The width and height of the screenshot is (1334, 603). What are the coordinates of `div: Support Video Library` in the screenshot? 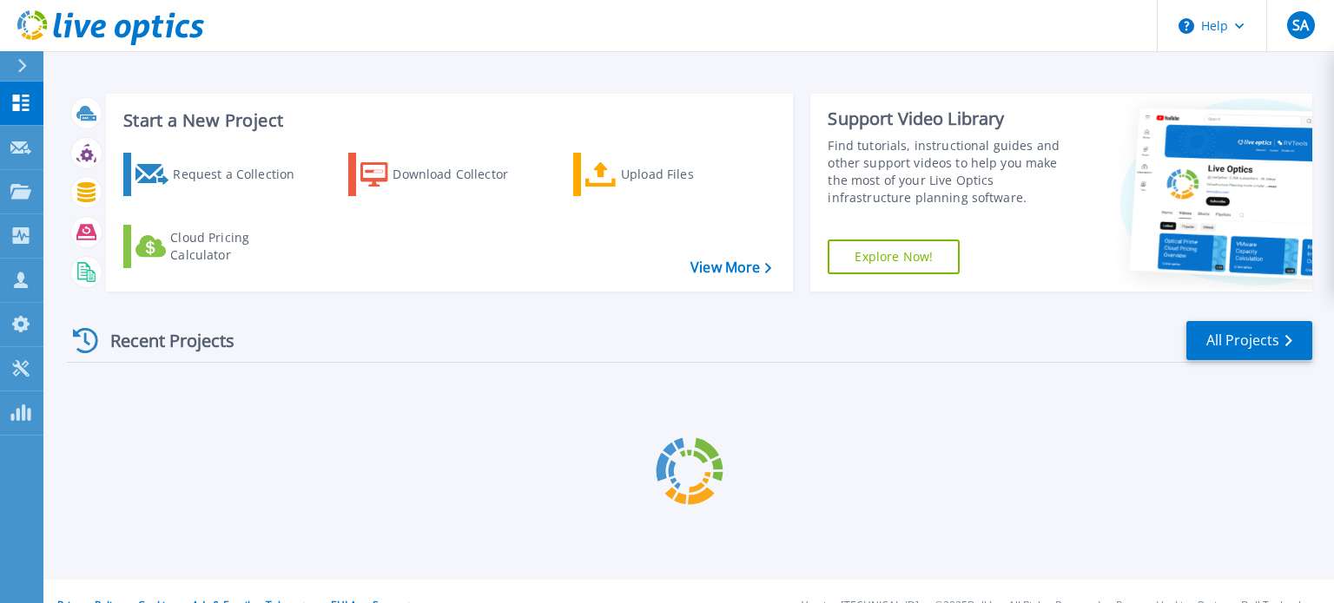 It's located at (953, 119).